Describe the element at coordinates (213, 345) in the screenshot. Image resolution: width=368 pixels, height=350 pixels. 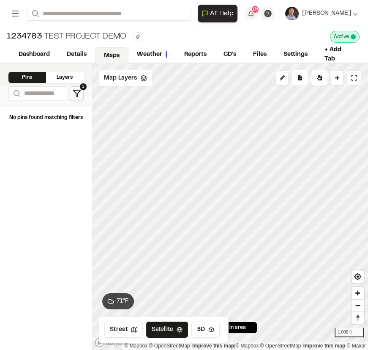
I see `a: Map feedback` at that location.